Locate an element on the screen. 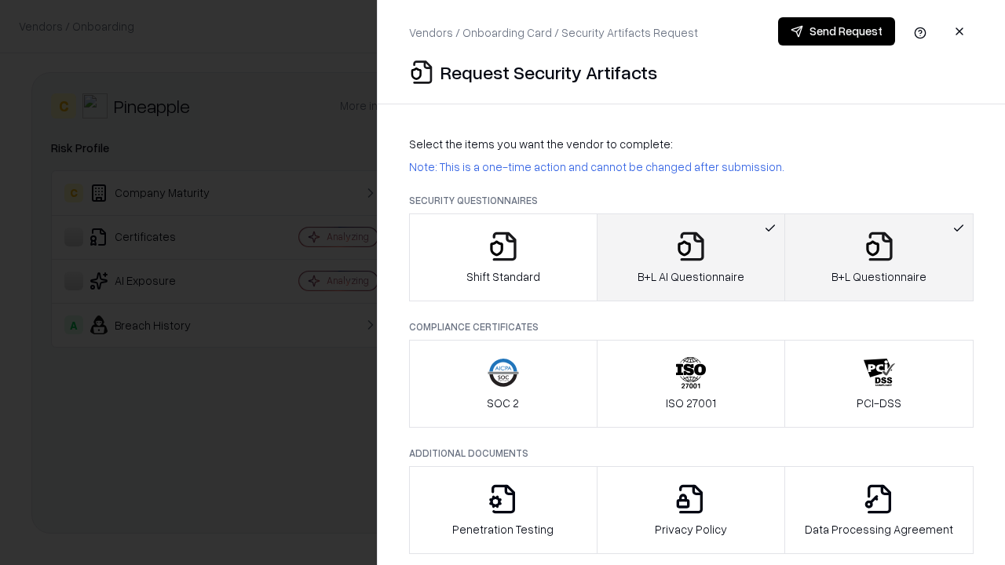 The height and width of the screenshot is (565, 1005). p: Select the items you want the vendor to complete: is located at coordinates (691, 144).